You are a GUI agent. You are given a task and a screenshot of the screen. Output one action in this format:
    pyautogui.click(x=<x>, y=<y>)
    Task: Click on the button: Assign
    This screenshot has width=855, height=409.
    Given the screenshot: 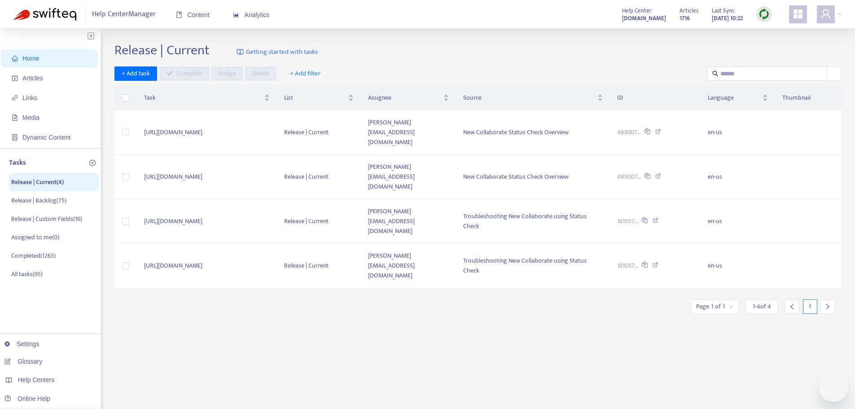 What is the action you would take?
    pyautogui.click(x=227, y=74)
    